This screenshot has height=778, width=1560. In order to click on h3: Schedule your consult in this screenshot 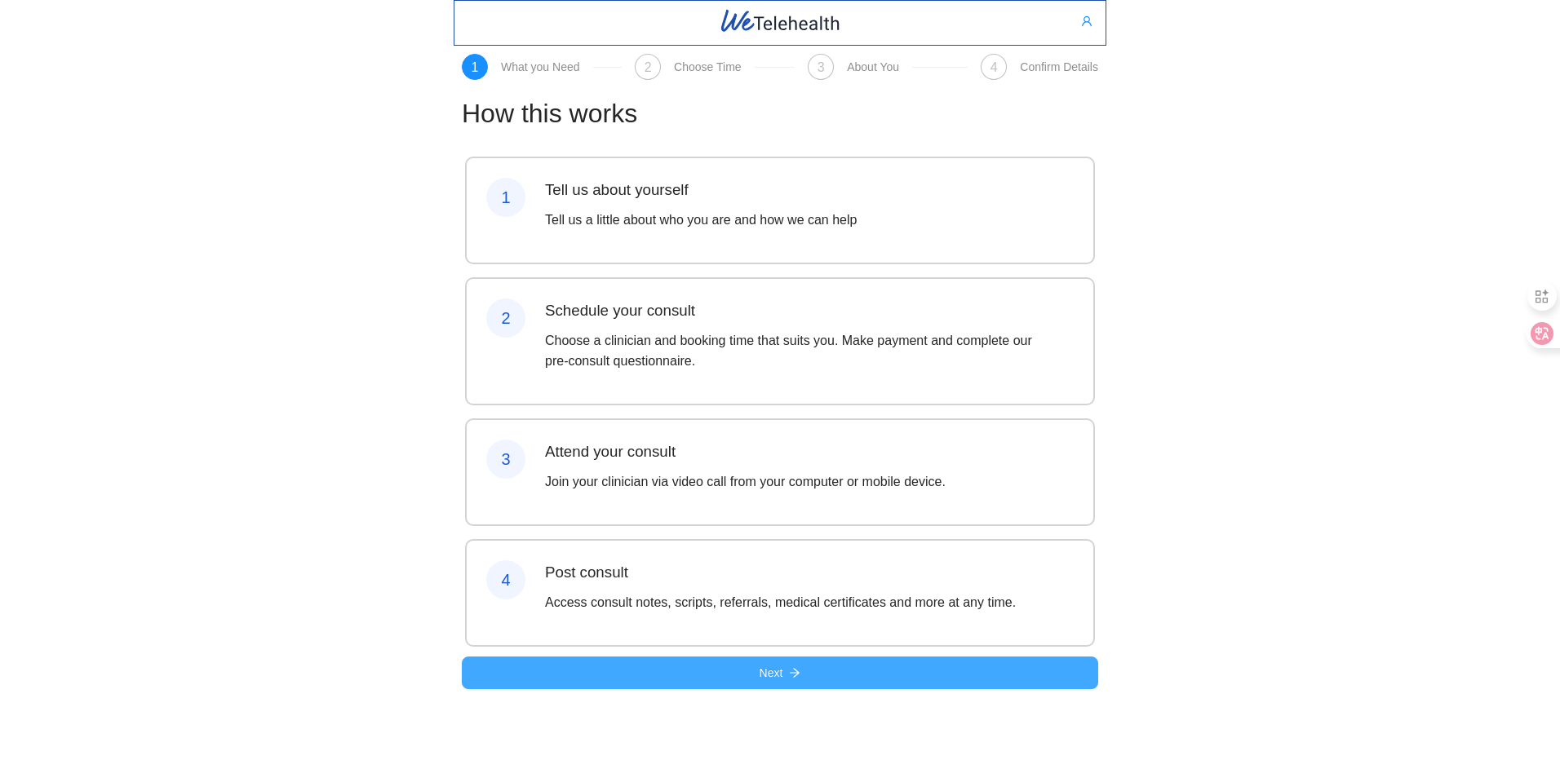, I will do `click(799, 310)`.